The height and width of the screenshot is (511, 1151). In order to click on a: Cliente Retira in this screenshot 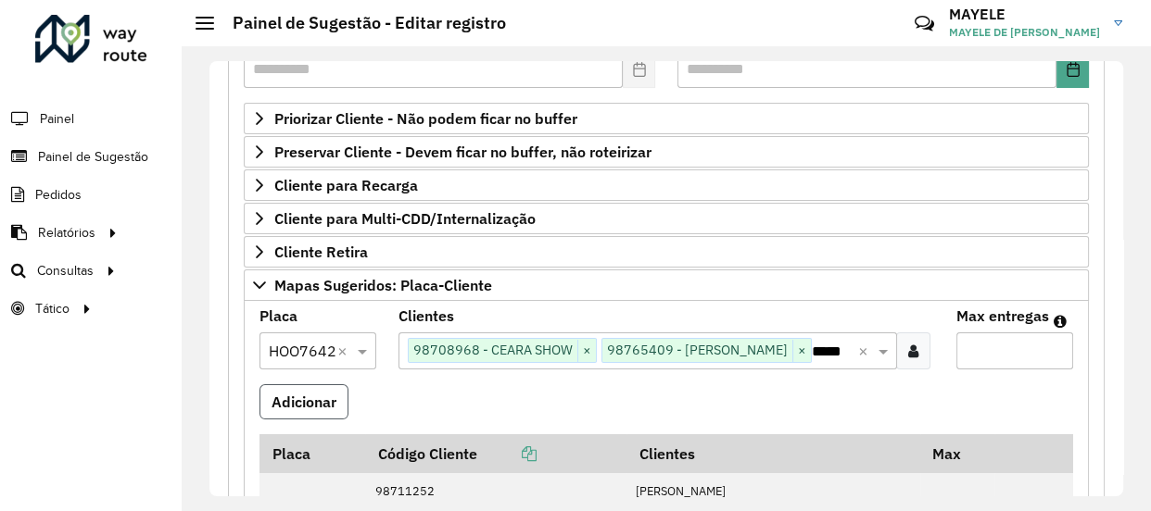, I will do `click(666, 252)`.